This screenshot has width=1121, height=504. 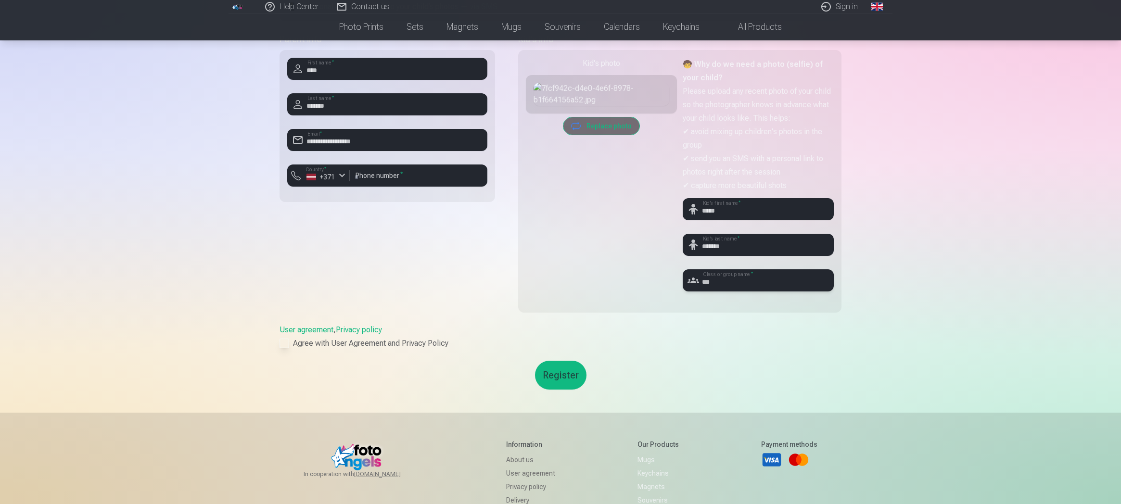 What do you see at coordinates (758, 165) in the screenshot?
I see `p: ✔ send you an SMS with a personal link to photos right after the session` at bounding box center [758, 165].